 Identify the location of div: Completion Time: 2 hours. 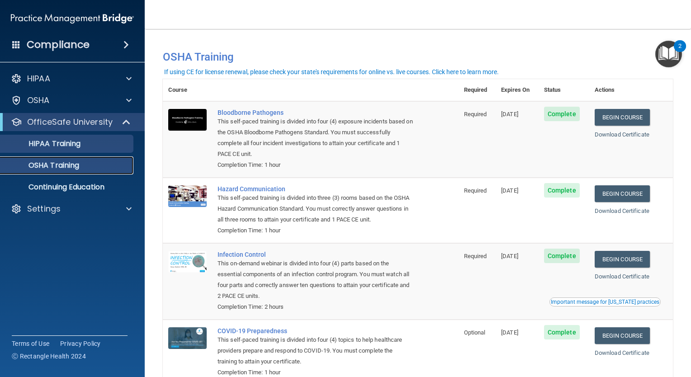
(315, 307).